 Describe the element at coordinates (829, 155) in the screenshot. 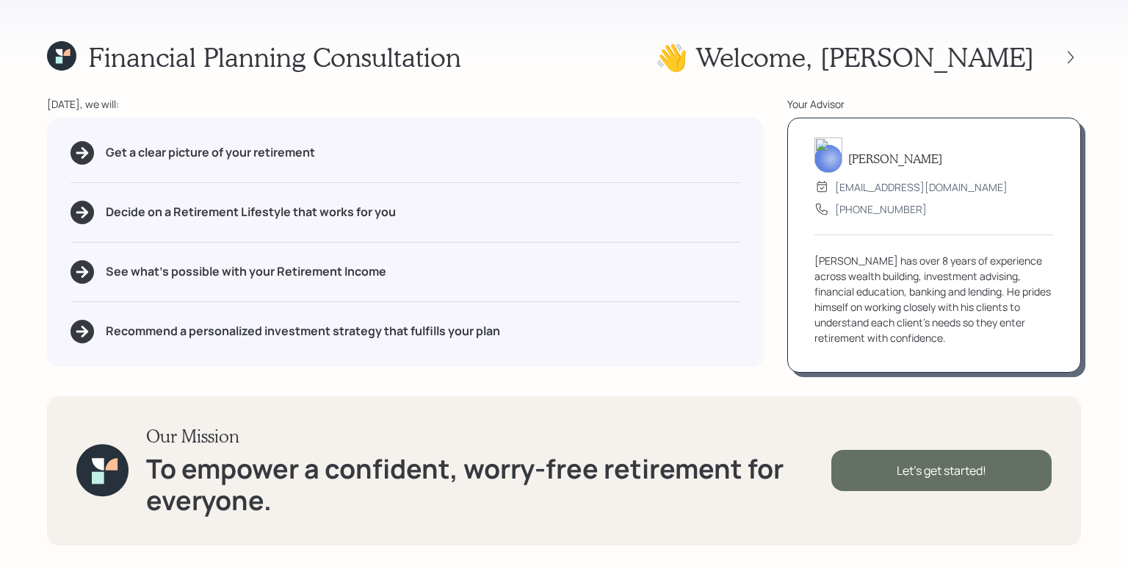

I see `img: james-distasi-headshot.png` at that location.